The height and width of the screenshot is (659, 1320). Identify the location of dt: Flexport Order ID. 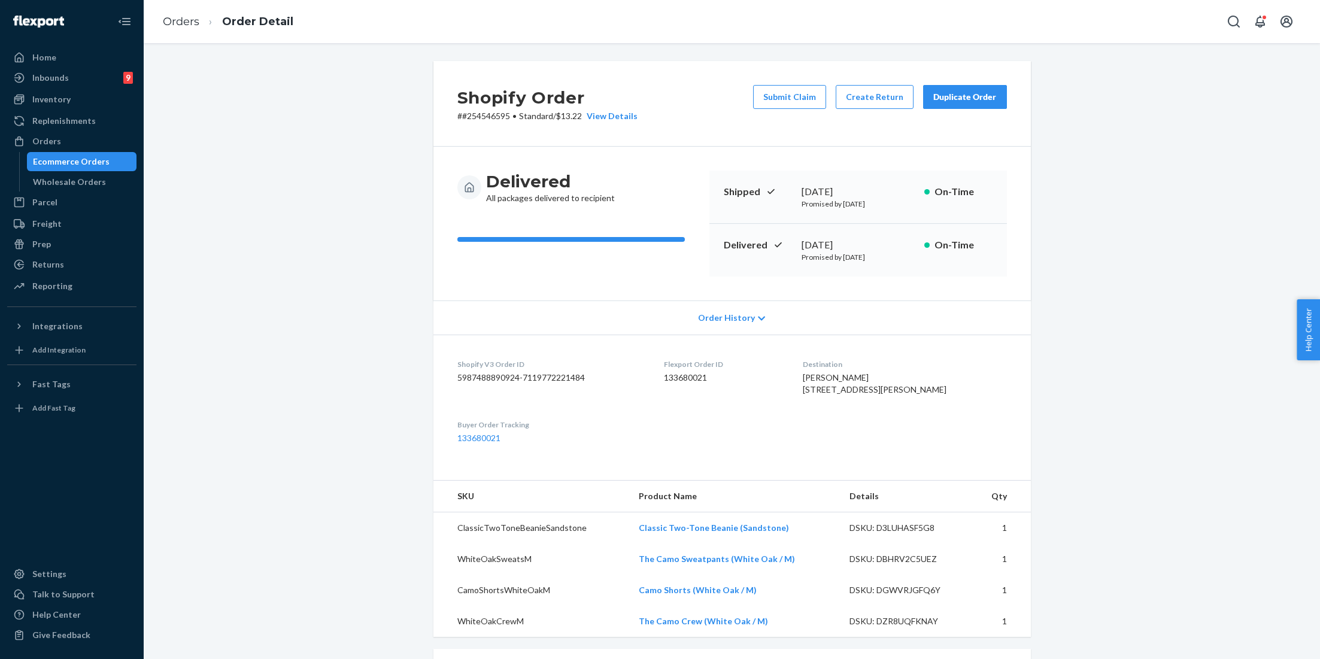
(724, 364).